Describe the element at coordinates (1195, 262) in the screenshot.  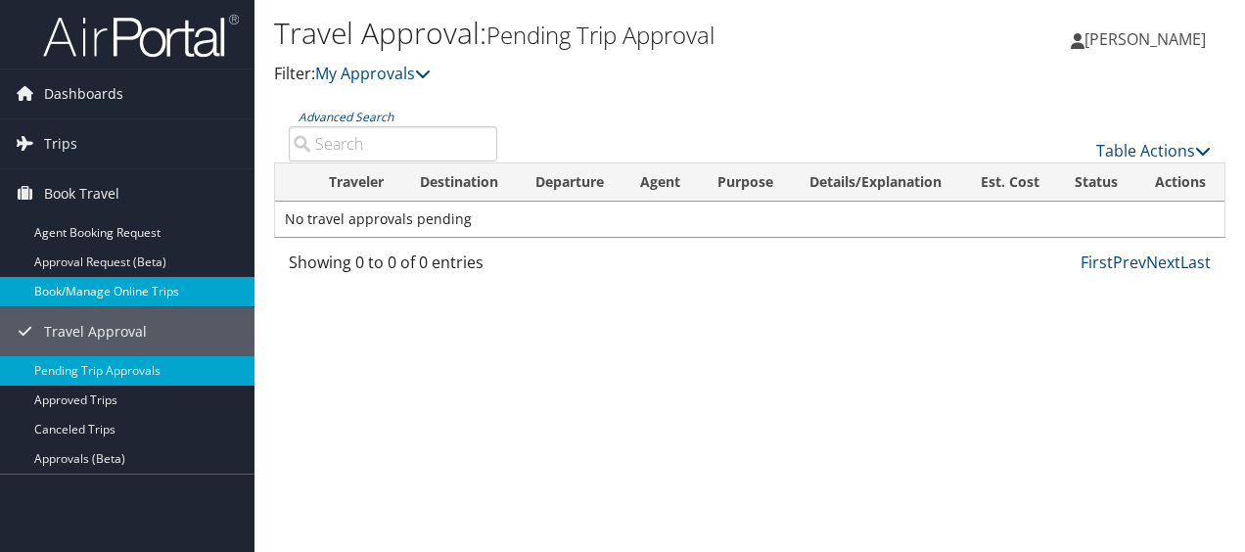
I see `a: Last` at that location.